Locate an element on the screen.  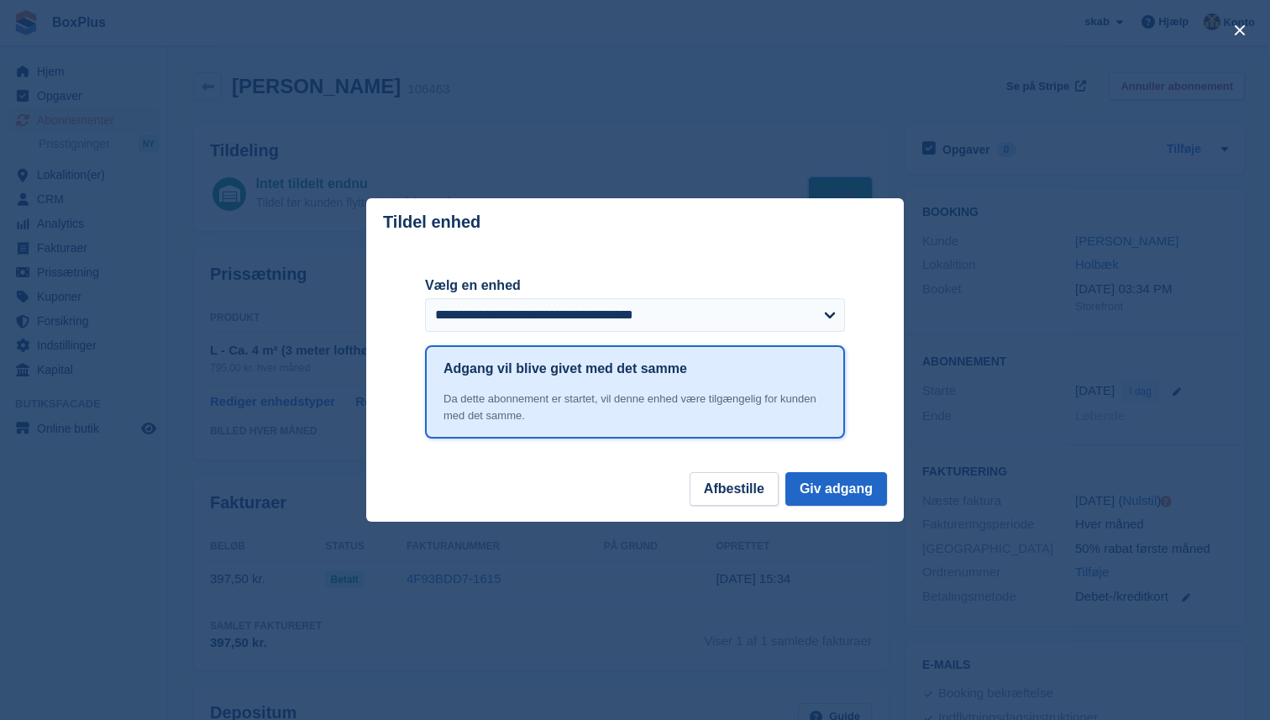
button: close is located at coordinates (1240, 30).